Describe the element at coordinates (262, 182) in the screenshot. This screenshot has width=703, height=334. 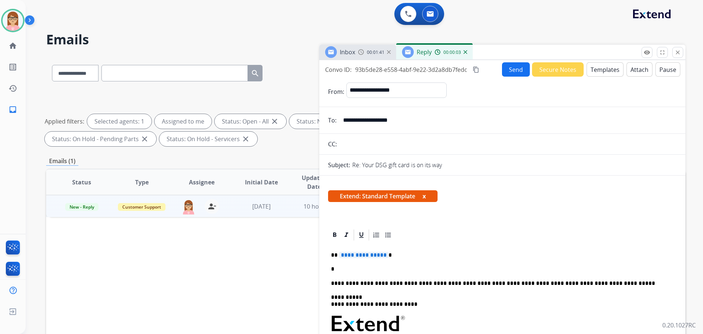
I see `span: Initial Date` at that location.